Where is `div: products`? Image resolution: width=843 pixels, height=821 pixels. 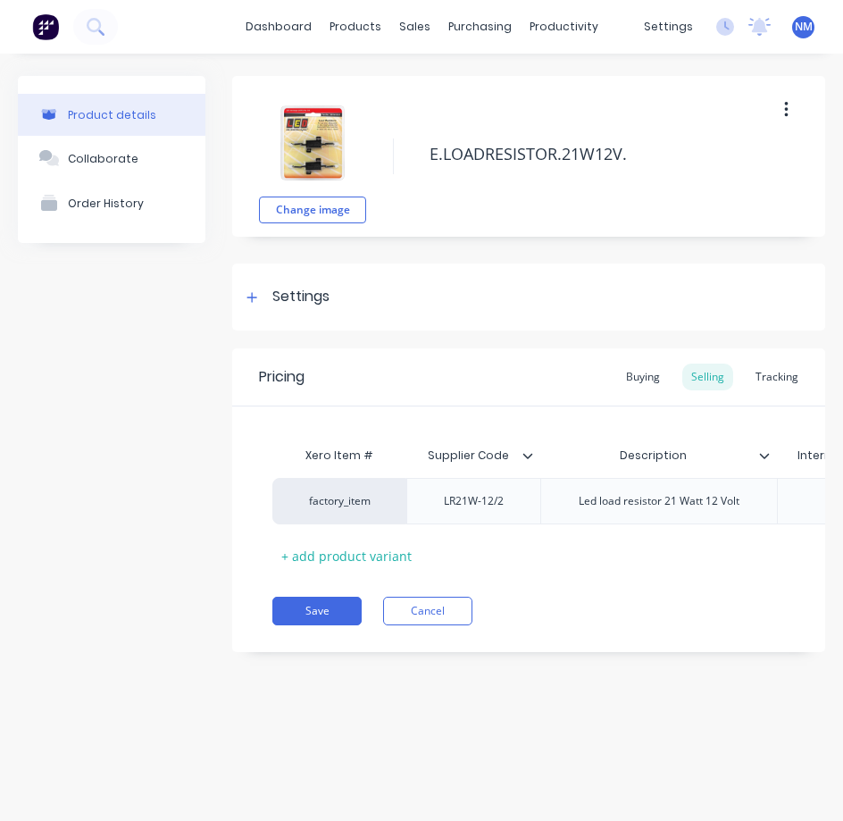
div: products is located at coordinates (356, 27).